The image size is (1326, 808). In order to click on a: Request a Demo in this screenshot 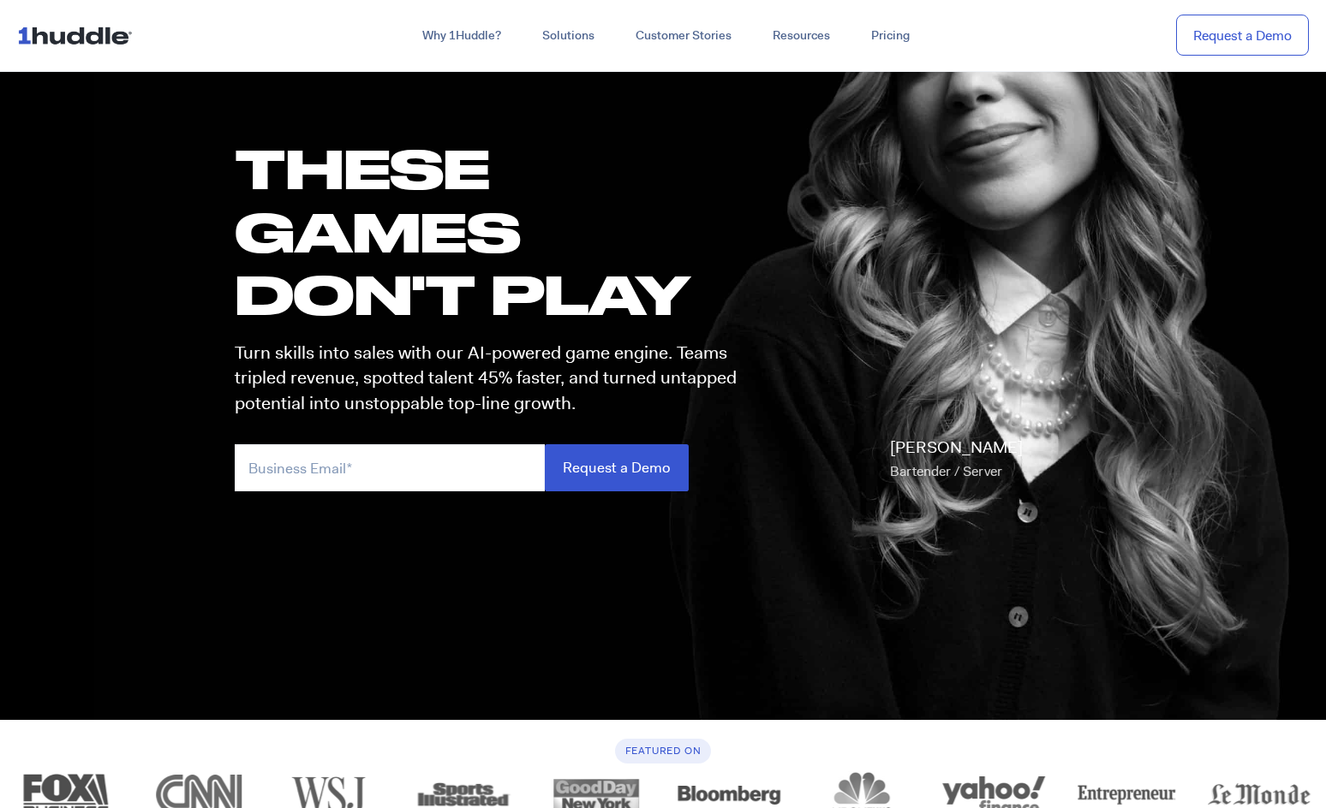, I will do `click(1242, 35)`.